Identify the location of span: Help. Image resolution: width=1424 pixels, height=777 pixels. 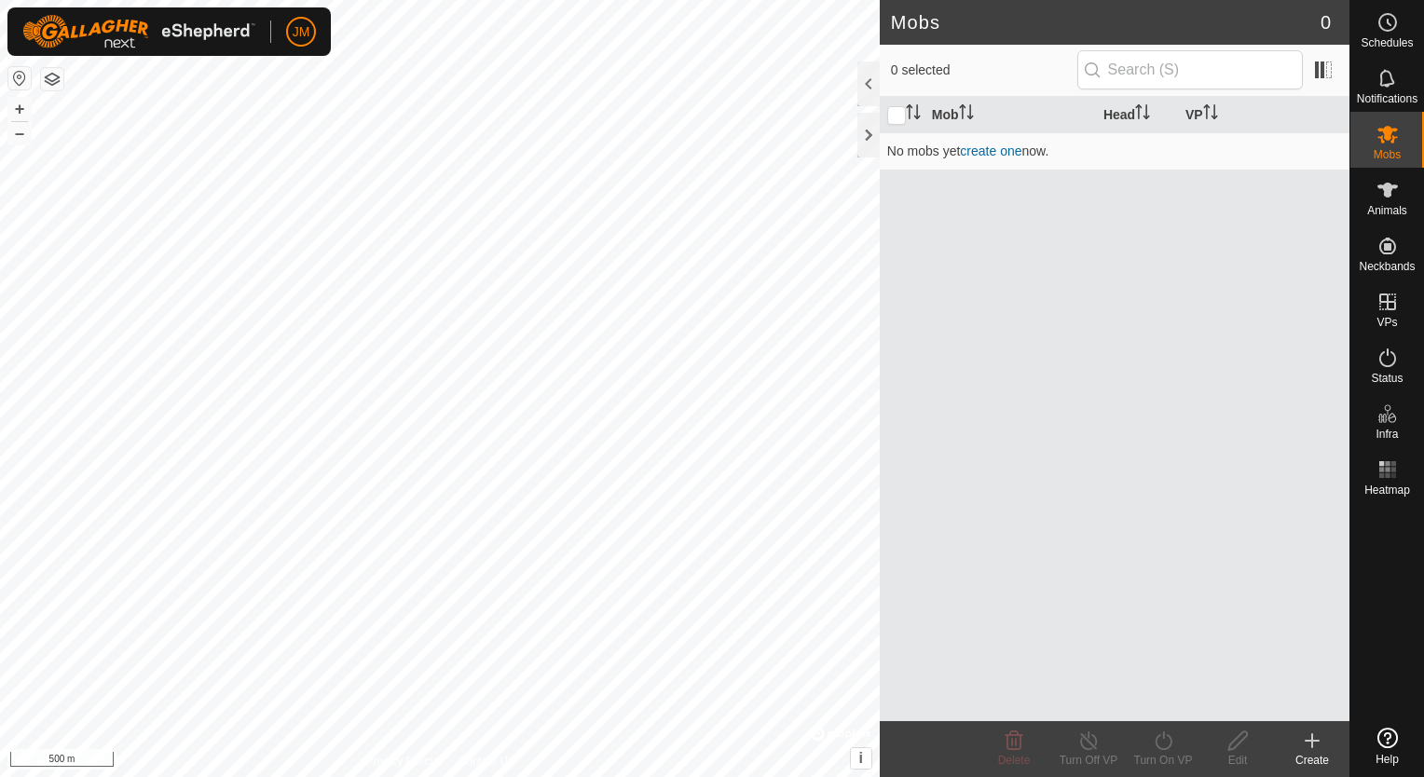
(1387, 759).